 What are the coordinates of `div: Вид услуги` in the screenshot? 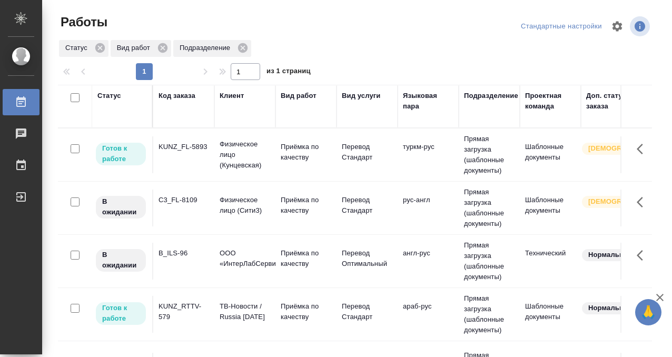 It's located at (361, 96).